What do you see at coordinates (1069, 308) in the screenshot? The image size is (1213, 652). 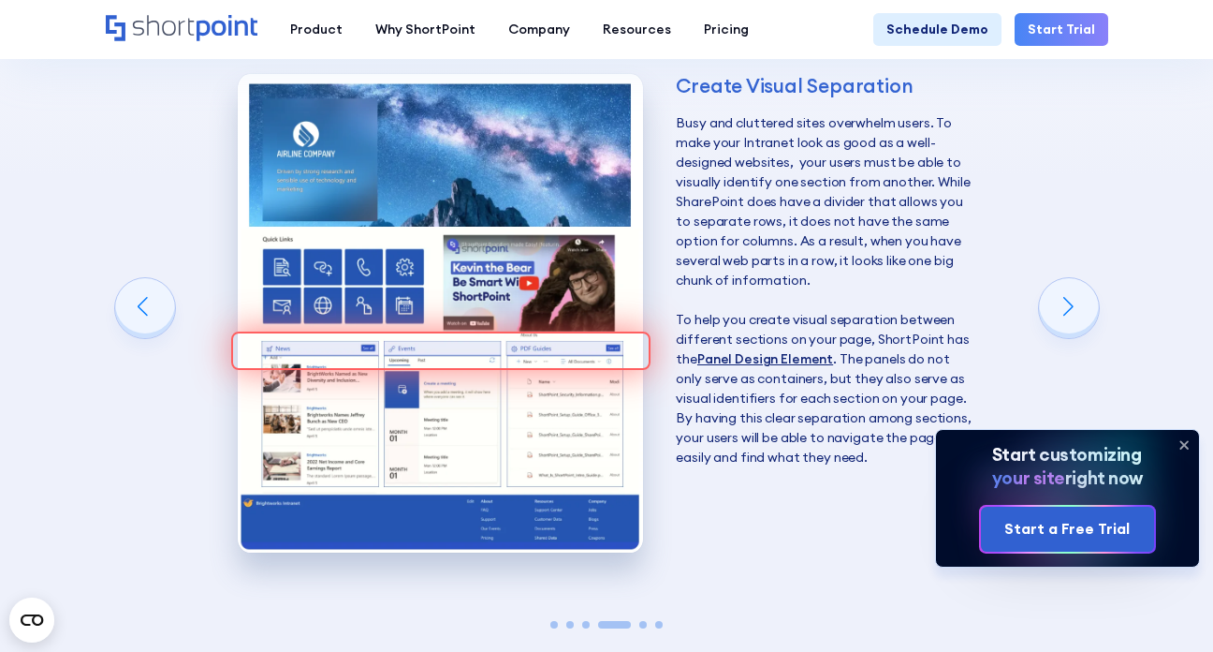 I see `div: Next slide` at bounding box center [1069, 308].